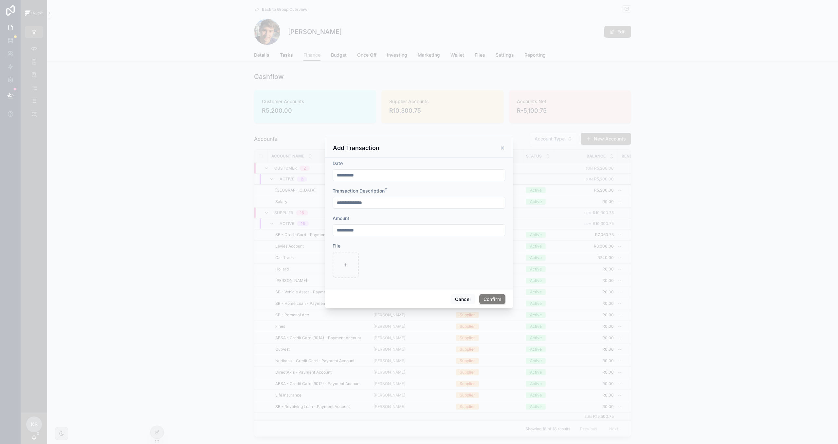  Describe the element at coordinates (337, 246) in the screenshot. I see `span: File` at that location.